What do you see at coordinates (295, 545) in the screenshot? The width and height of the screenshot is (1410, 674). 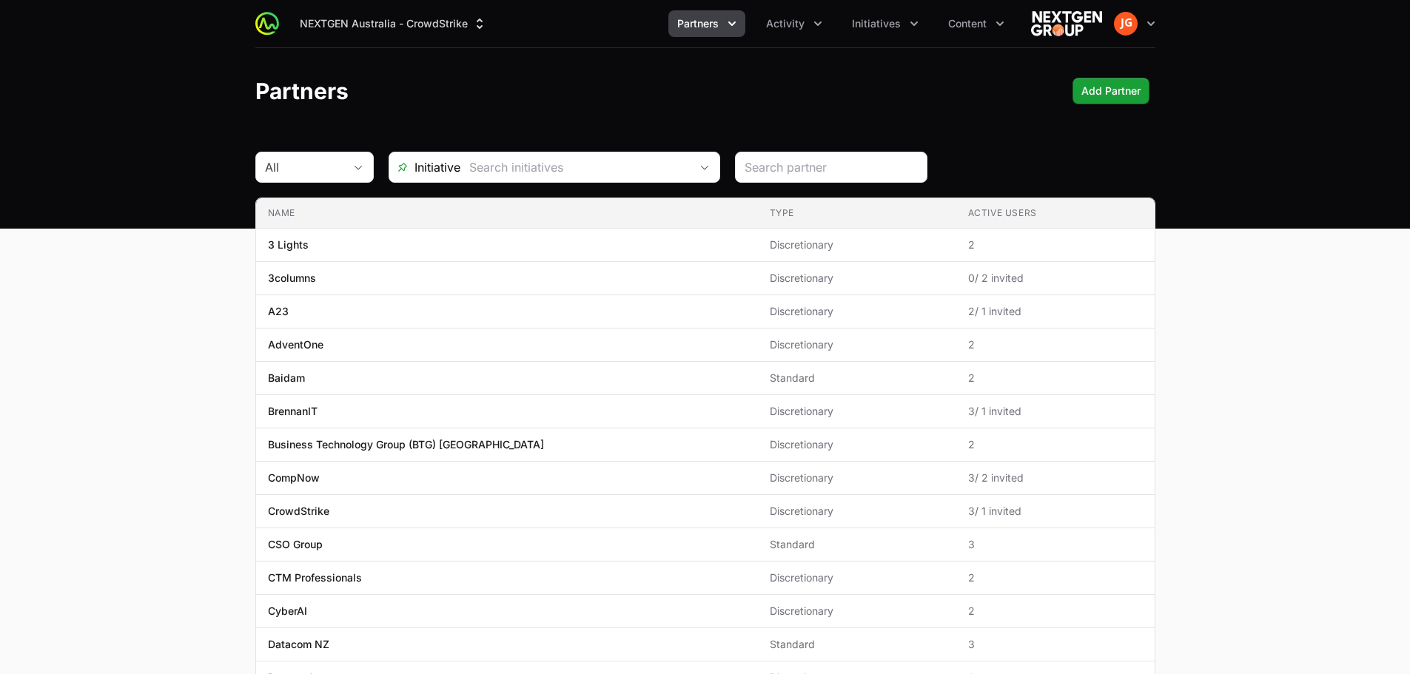 I see `p: CSO Group` at bounding box center [295, 545].